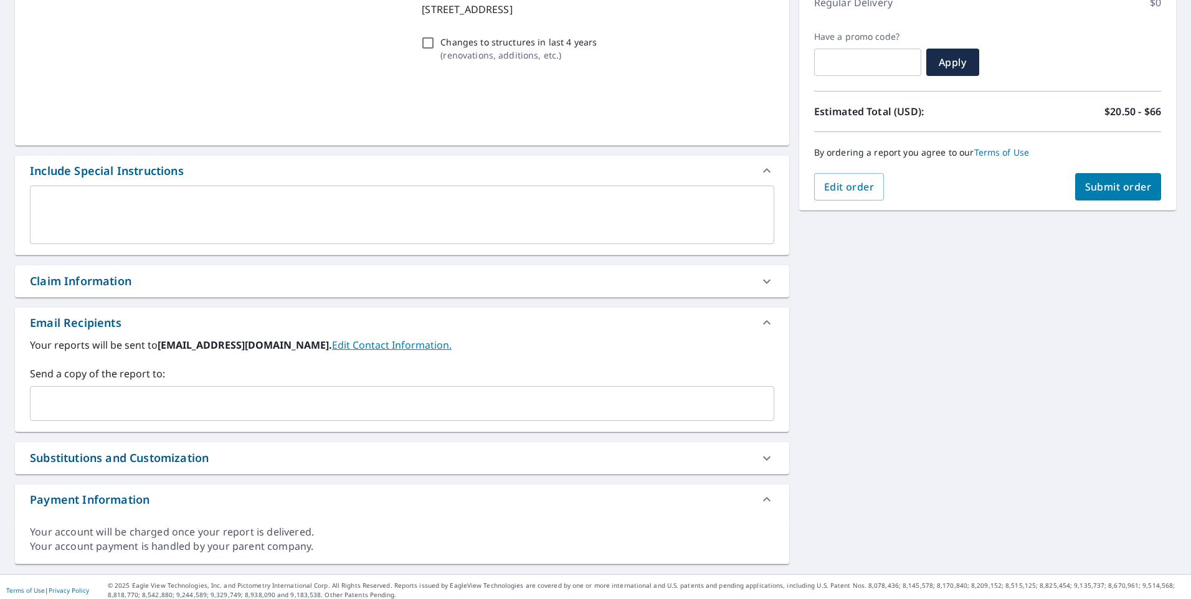 This screenshot has height=599, width=1191. Describe the element at coordinates (402, 532) in the screenshot. I see `div: Your account will be charged once your report is delivered.` at that location.